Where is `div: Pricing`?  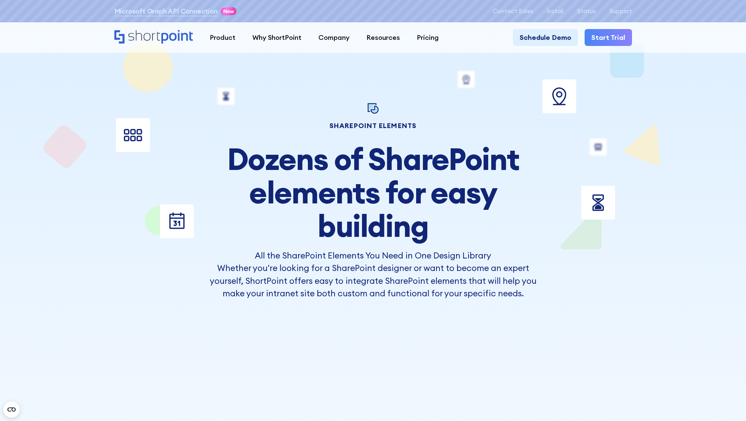
div: Pricing is located at coordinates (427, 38).